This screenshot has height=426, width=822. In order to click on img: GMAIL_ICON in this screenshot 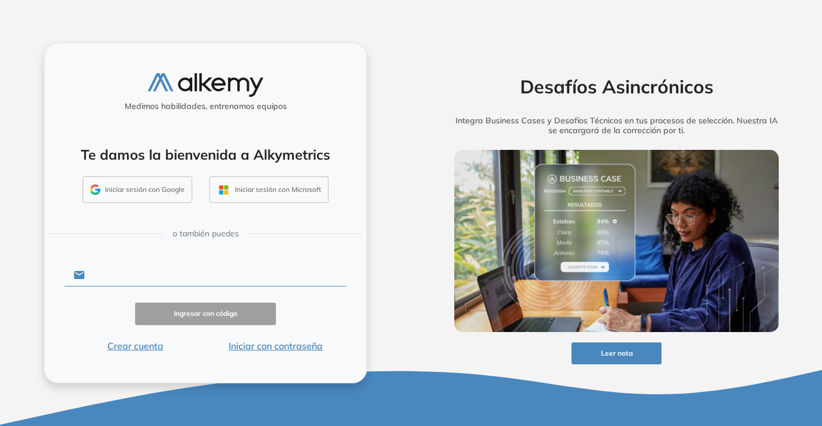, I will do `click(95, 190)`.